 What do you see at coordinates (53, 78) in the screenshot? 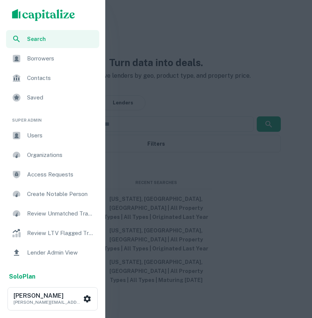
I see `div: Contacts` at bounding box center [53, 78].